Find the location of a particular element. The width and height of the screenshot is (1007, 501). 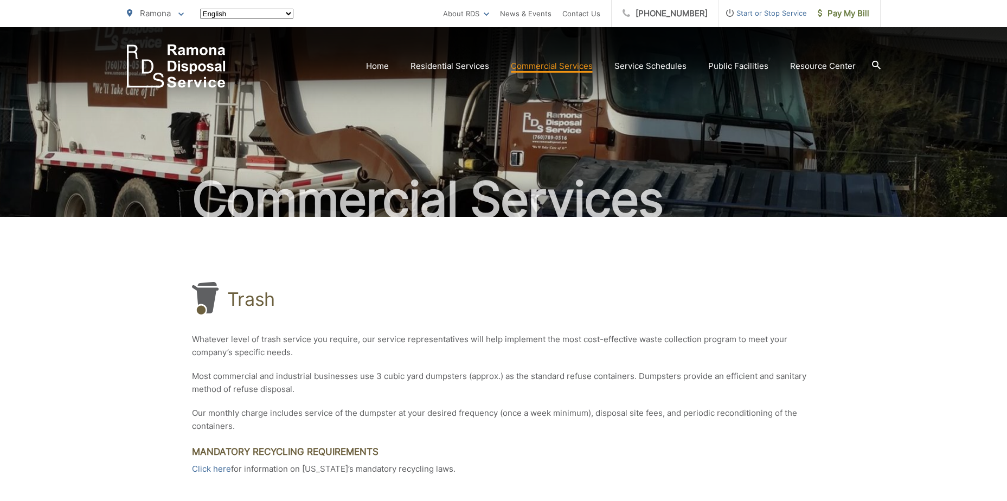

a: Service Schedules is located at coordinates (650, 66).